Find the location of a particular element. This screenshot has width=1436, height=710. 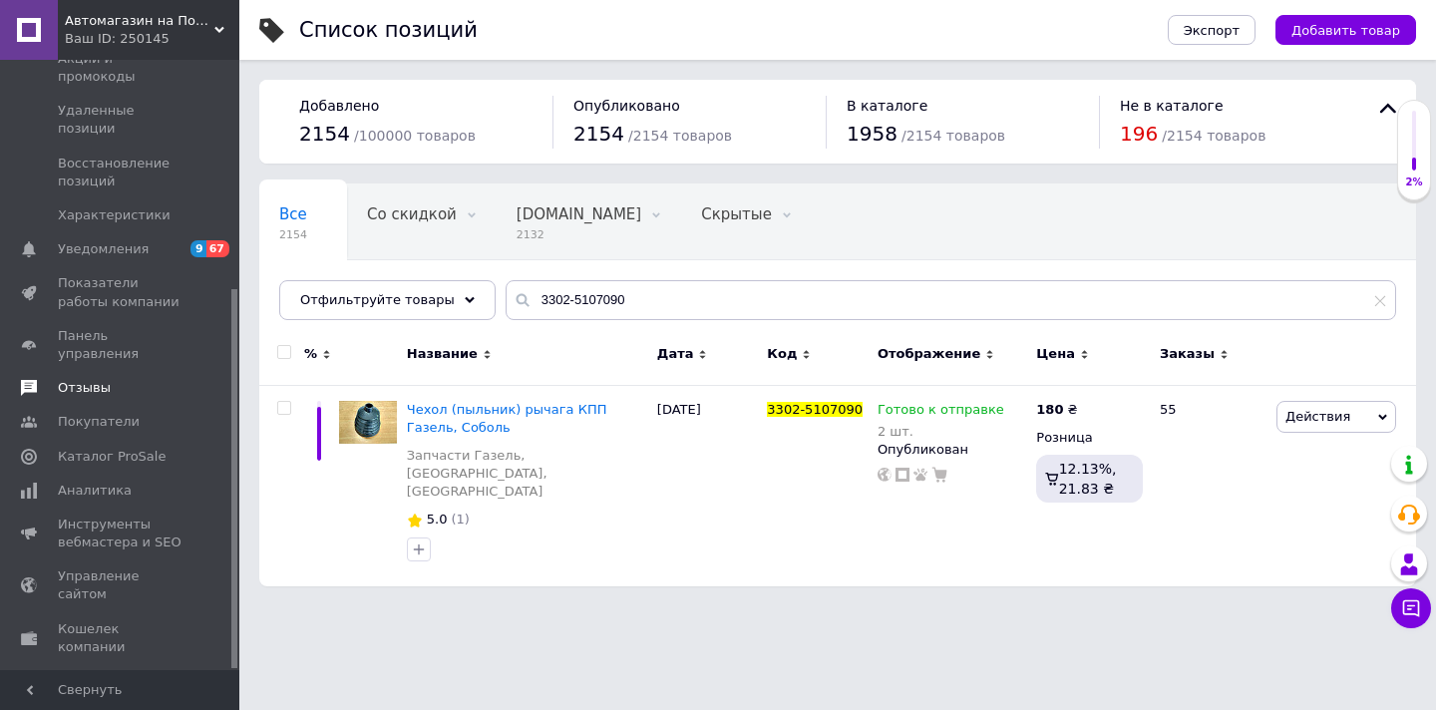

span: Панель управления is located at coordinates (121, 345).